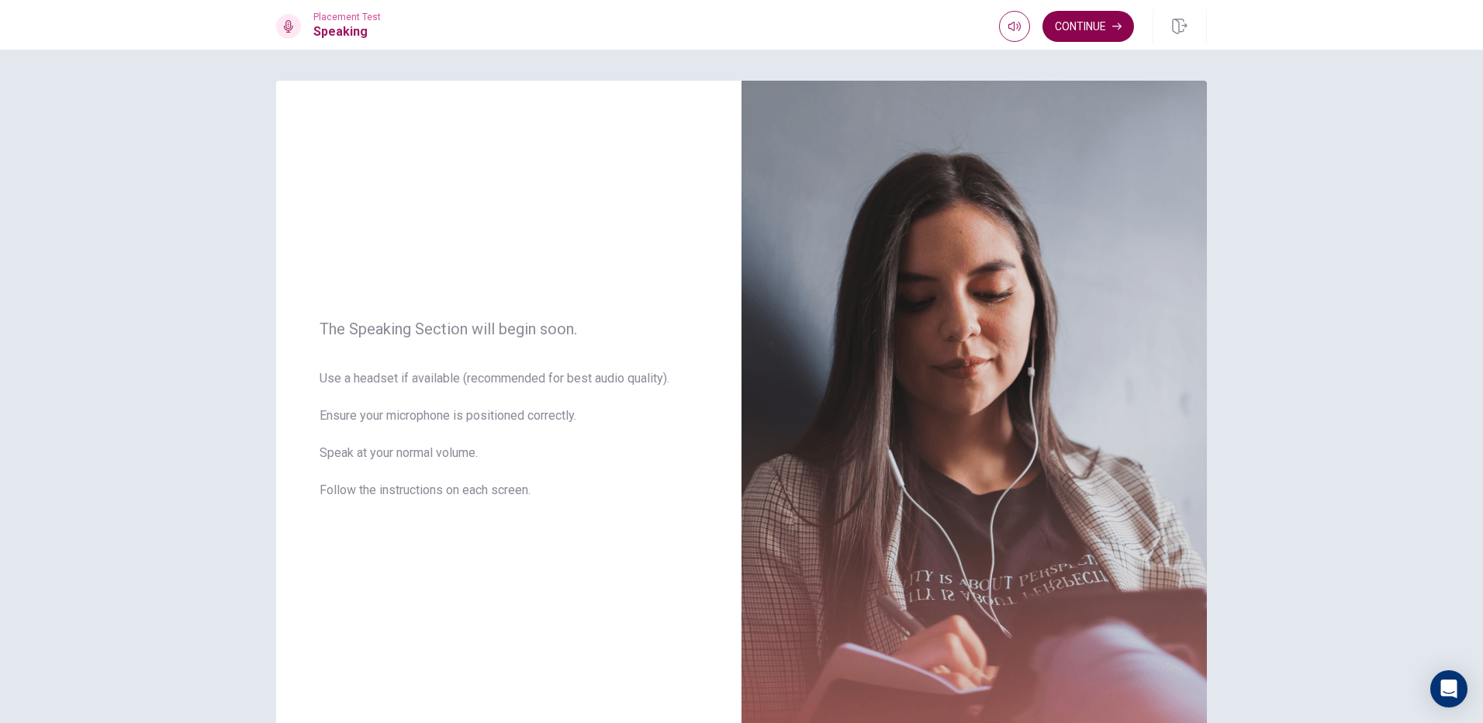  Describe the element at coordinates (1088, 26) in the screenshot. I see `button: Continue` at that location.